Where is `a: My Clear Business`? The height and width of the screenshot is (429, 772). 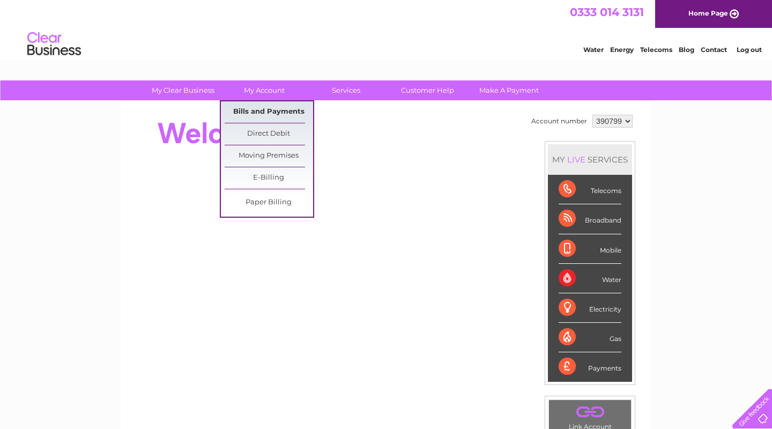 a: My Clear Business is located at coordinates (183, 90).